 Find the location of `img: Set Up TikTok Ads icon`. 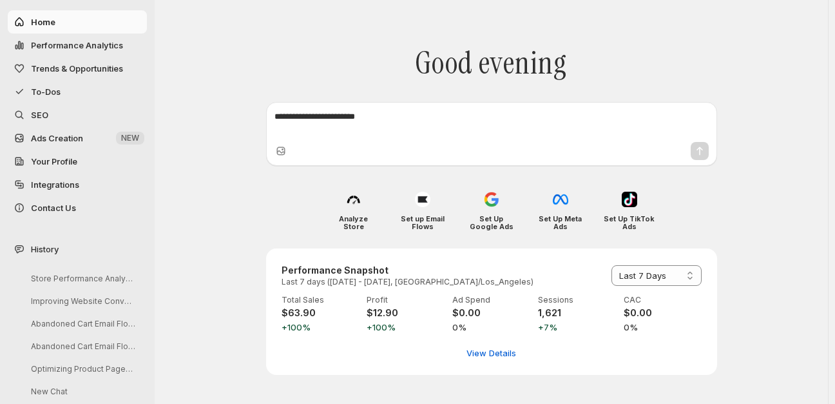

img: Set Up TikTok Ads icon is located at coordinates (630, 199).